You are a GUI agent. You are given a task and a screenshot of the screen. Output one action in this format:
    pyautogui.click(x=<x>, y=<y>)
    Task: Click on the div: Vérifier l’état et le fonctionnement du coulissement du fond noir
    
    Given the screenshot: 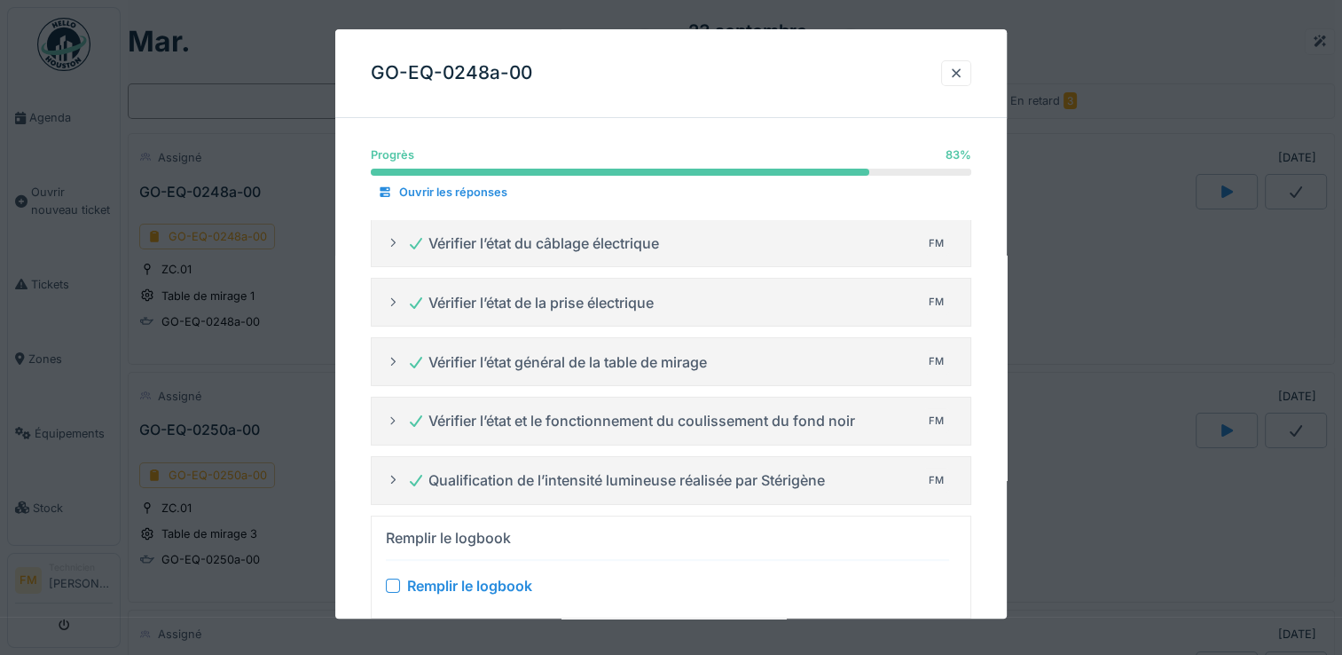 What is the action you would take?
    pyautogui.click(x=631, y=421)
    